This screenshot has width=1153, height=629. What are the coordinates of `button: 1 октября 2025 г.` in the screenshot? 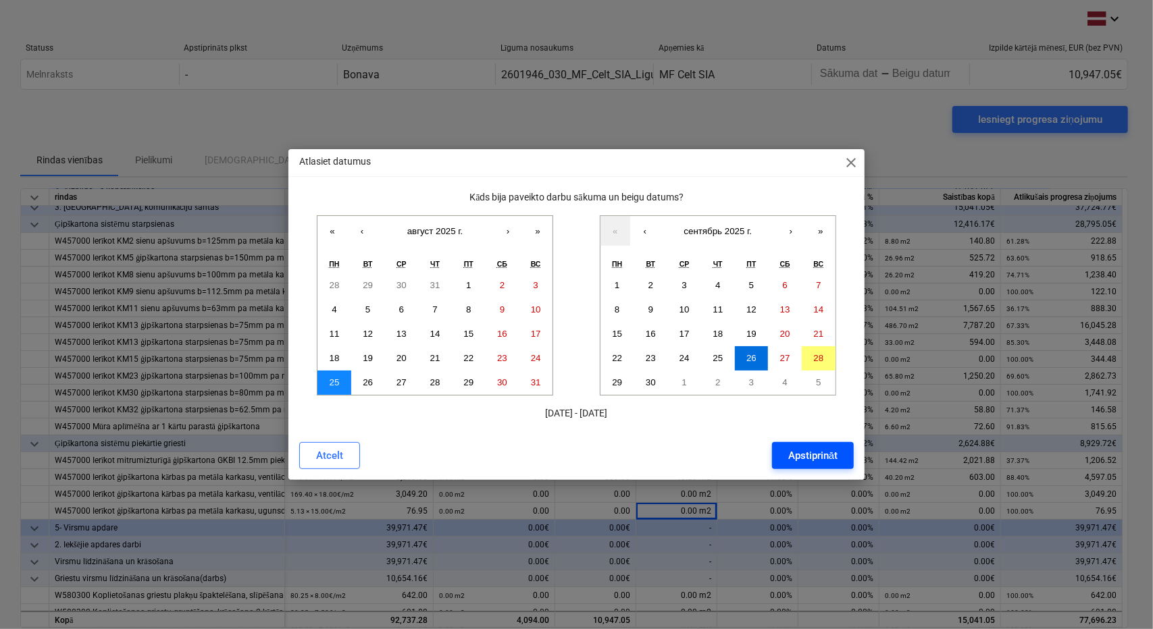 It's located at (684, 383).